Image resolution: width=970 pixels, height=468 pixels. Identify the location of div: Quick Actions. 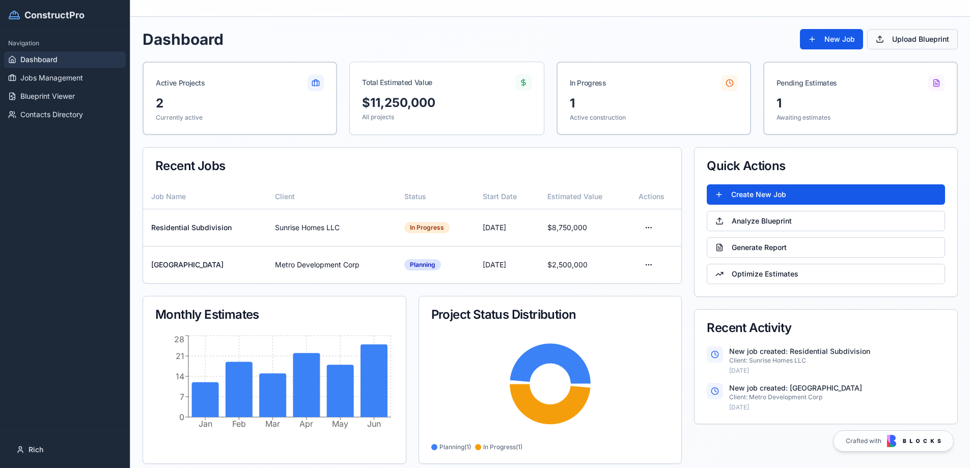
(825, 166).